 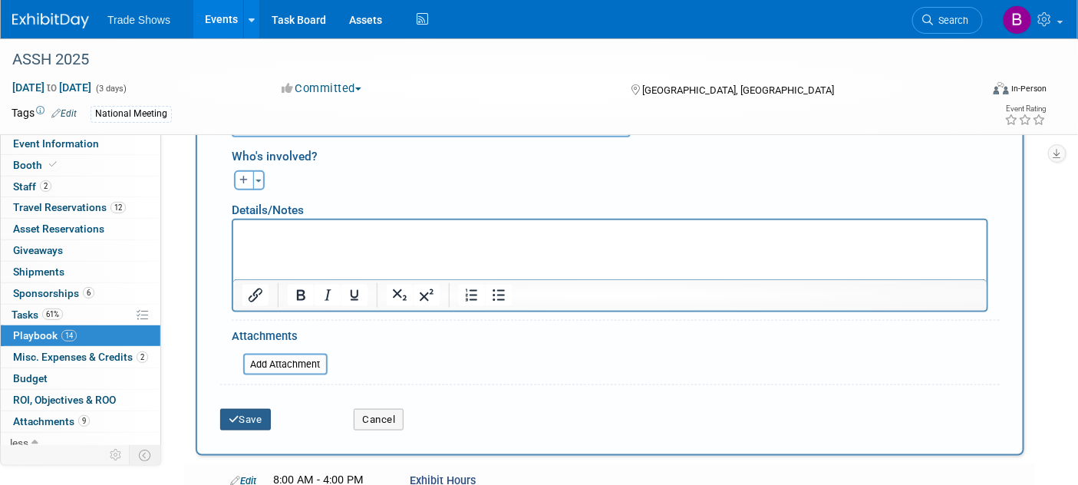 I want to click on a: Giveaways, so click(x=81, y=250).